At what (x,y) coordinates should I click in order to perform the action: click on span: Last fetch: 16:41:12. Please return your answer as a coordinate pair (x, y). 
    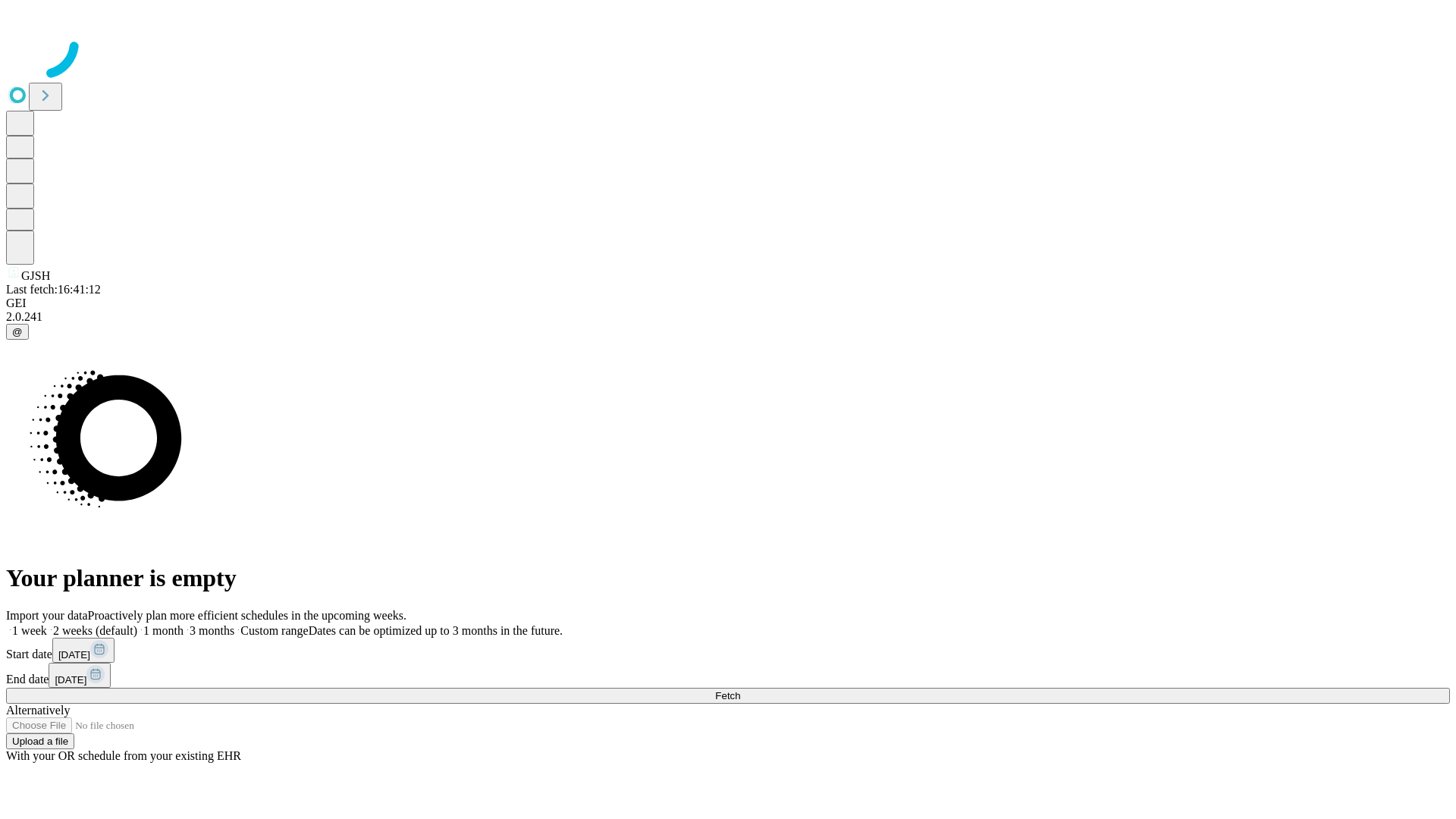
    Looking at the image, I should click on (53, 289).